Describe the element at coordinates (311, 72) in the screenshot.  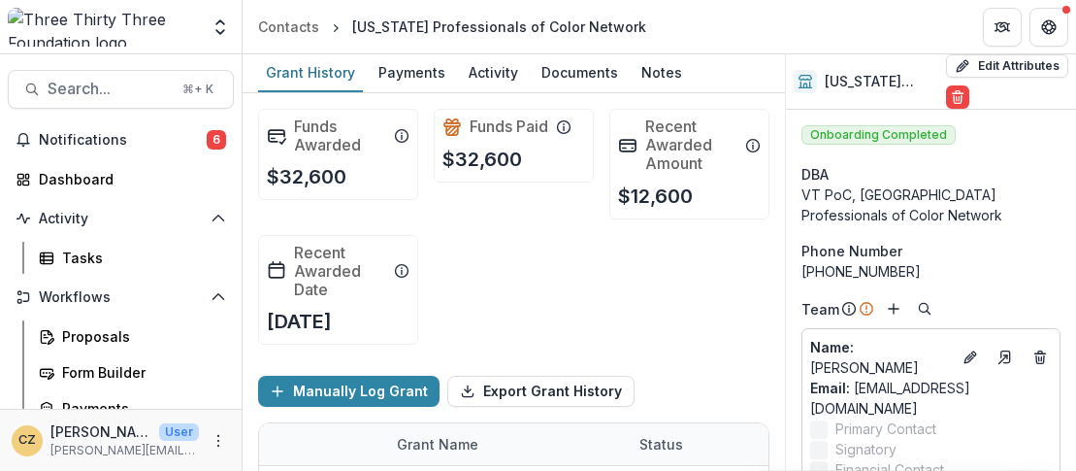
I see `div: Grant History` at that location.